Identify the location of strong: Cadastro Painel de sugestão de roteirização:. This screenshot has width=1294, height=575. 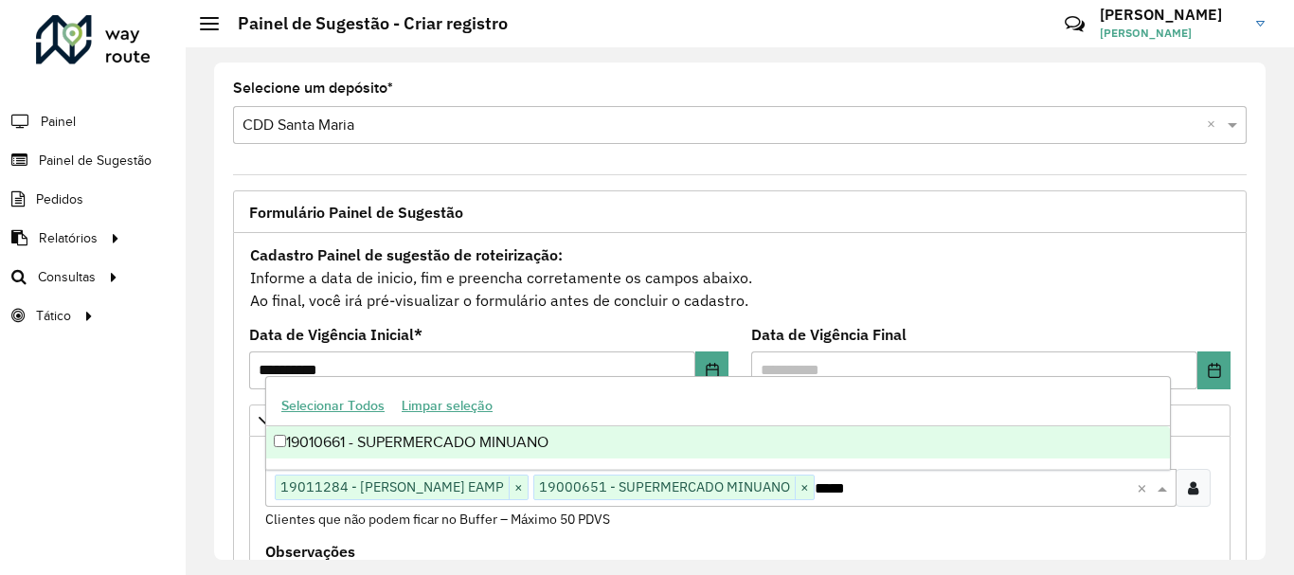
(407, 255).